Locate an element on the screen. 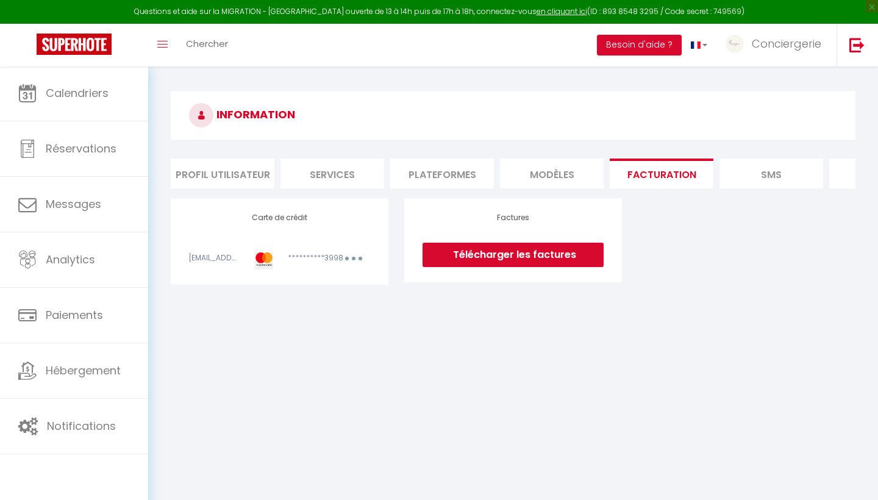  li: Facturation is located at coordinates (662, 173).